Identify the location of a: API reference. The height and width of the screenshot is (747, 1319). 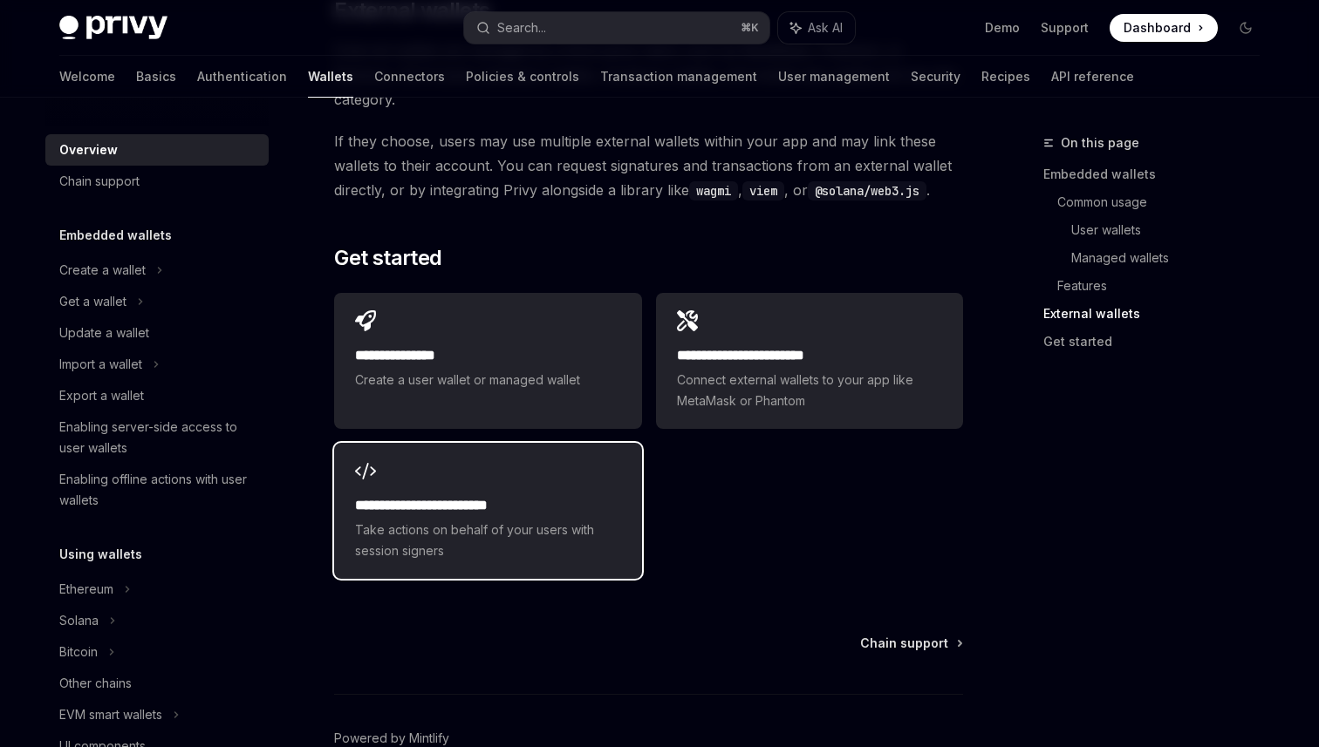
(1092, 77).